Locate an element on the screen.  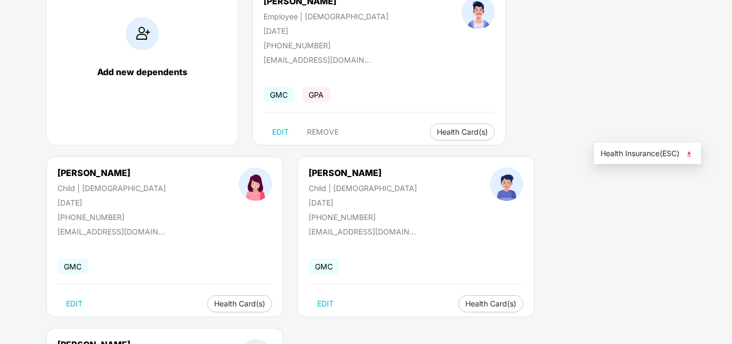
span: Health Insurance(ESC) is located at coordinates (647, 153).